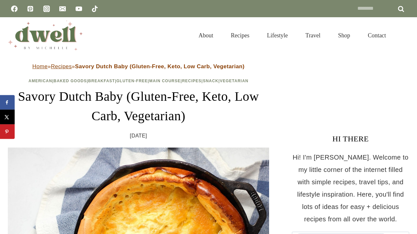 Image resolution: width=417 pixels, height=234 pixels. I want to click on button: View Search Form, so click(403, 35).